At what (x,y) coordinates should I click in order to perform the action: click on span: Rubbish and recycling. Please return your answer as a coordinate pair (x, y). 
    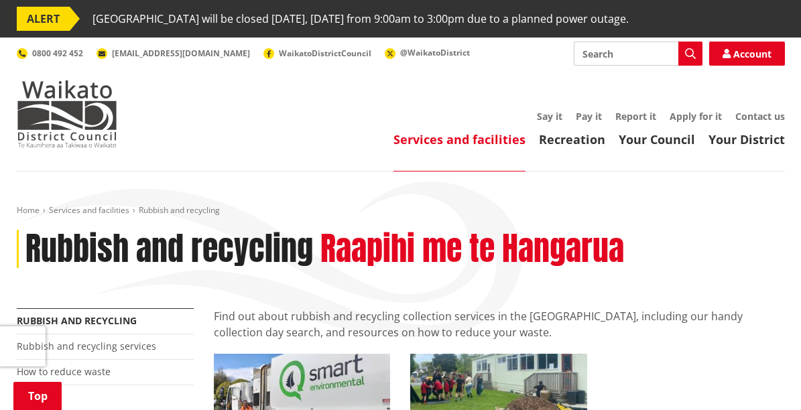
    Looking at the image, I should click on (179, 210).